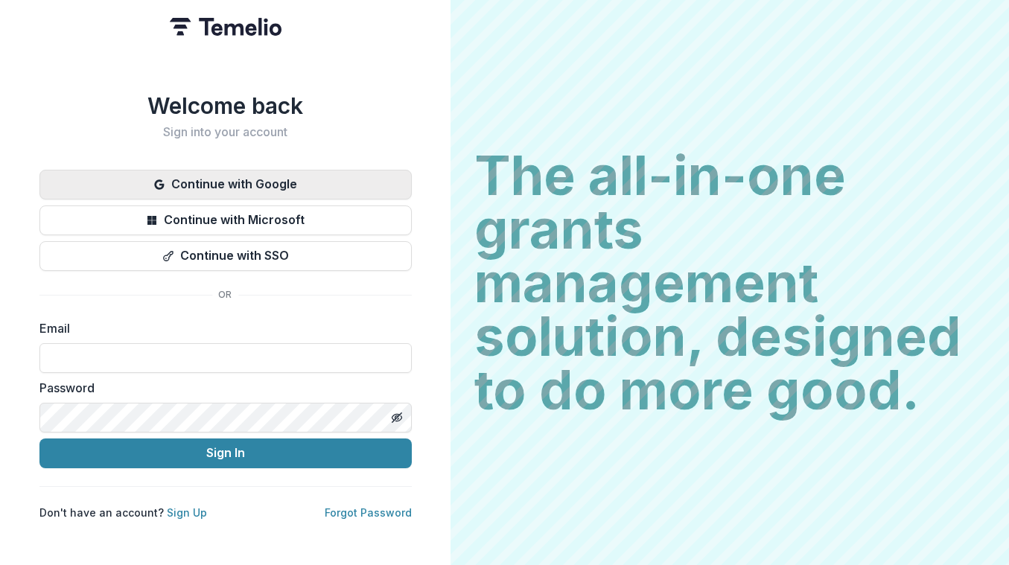  Describe the element at coordinates (221, 328) in the screenshot. I see `label: Email` at that location.